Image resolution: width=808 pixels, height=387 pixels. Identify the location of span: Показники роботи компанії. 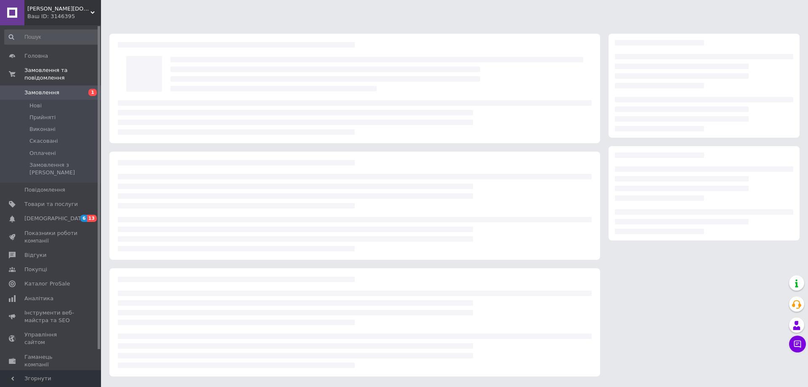
(51, 237).